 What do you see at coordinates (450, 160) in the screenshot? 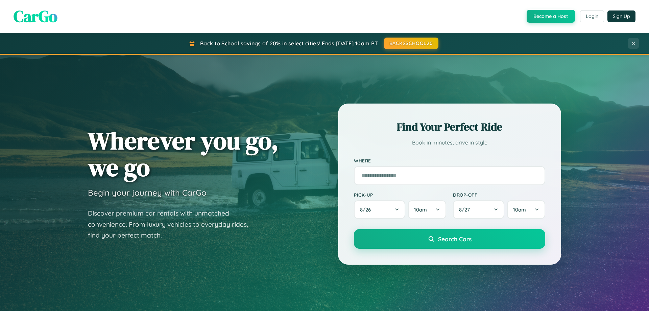
I see `label: Where` at bounding box center [450, 160].